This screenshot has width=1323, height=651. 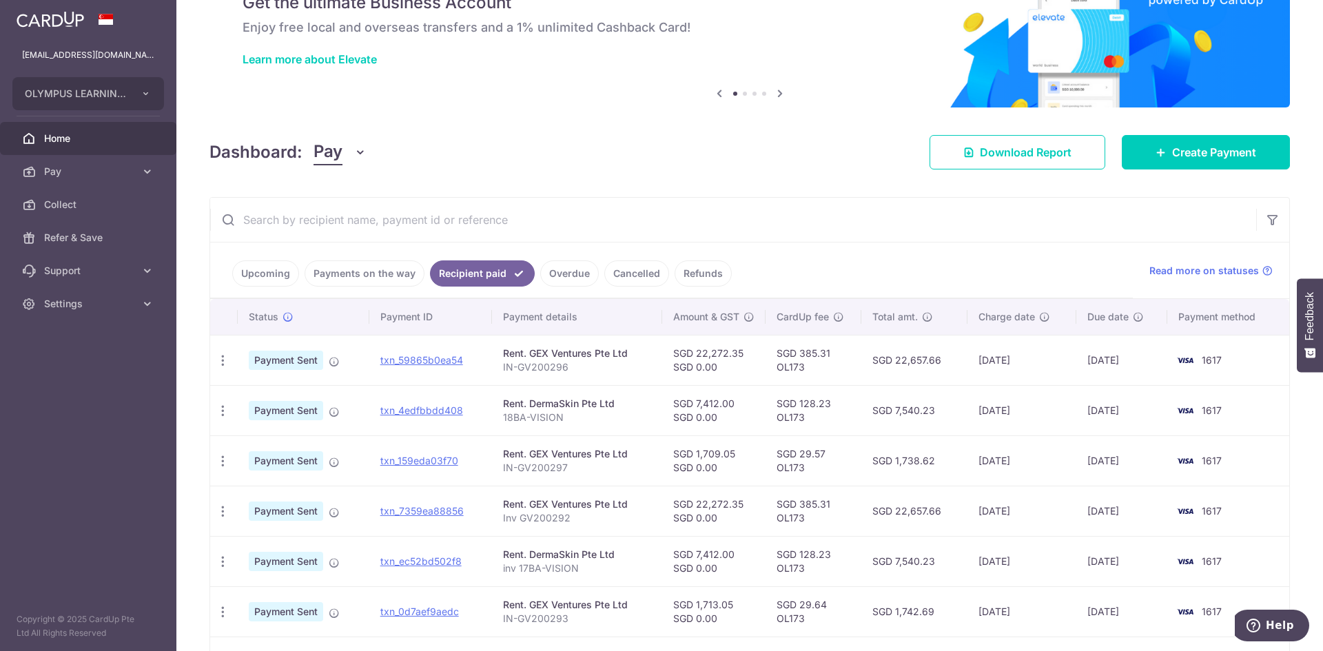 I want to click on a: Refunds, so click(x=703, y=274).